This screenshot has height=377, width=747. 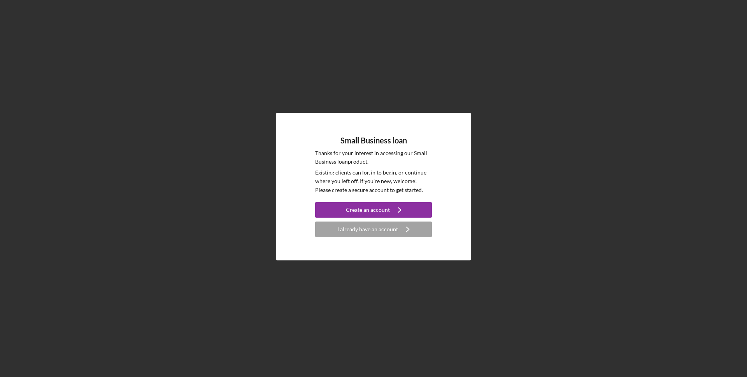 What do you see at coordinates (373, 229) in the screenshot?
I see `a: I already have an account` at bounding box center [373, 229].